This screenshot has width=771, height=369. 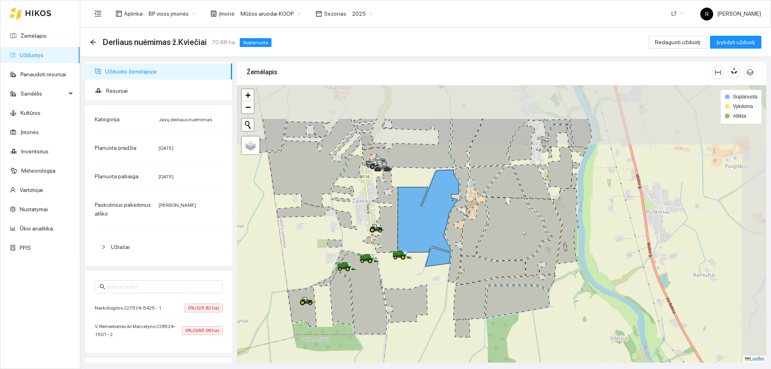 What do you see at coordinates (479, 72) in the screenshot?
I see `div: Žemėlapis` at bounding box center [479, 72].